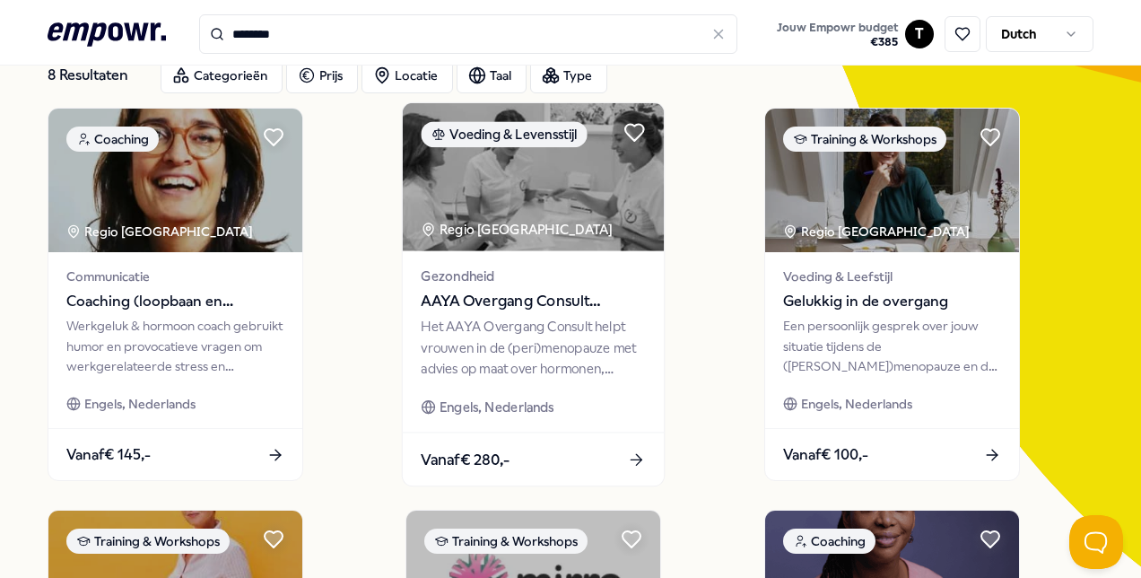 The image size is (1141, 578). Describe the element at coordinates (222, 75) in the screenshot. I see `div: Categorieën` at that location.